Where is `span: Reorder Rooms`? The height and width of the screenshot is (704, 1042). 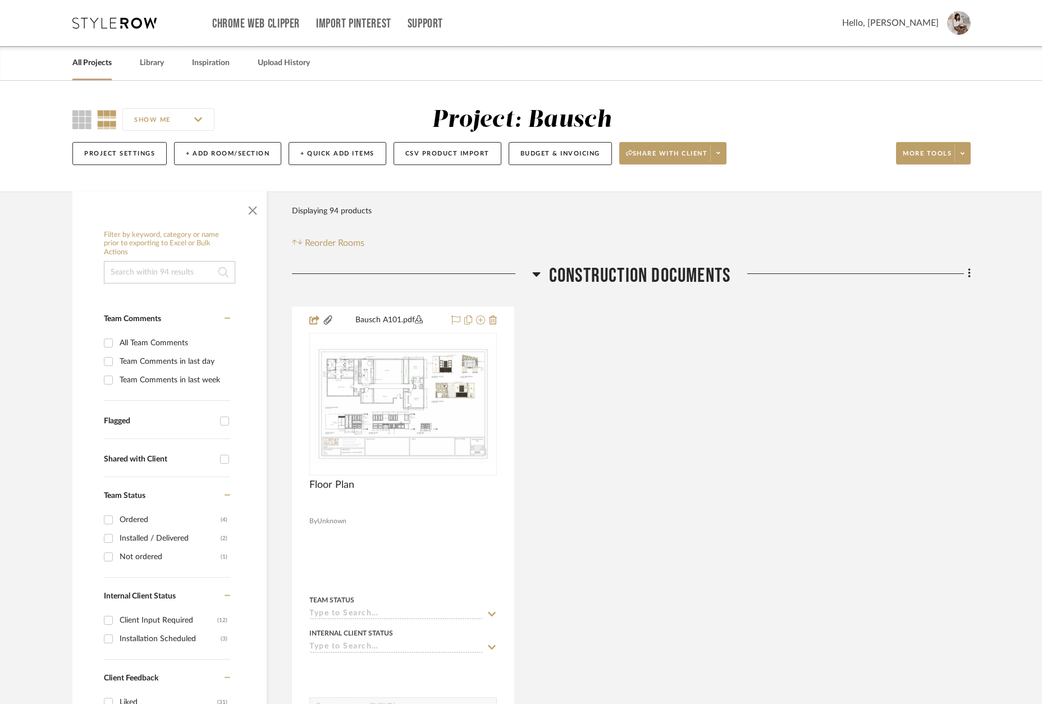
span: Reorder Rooms is located at coordinates (335, 243).